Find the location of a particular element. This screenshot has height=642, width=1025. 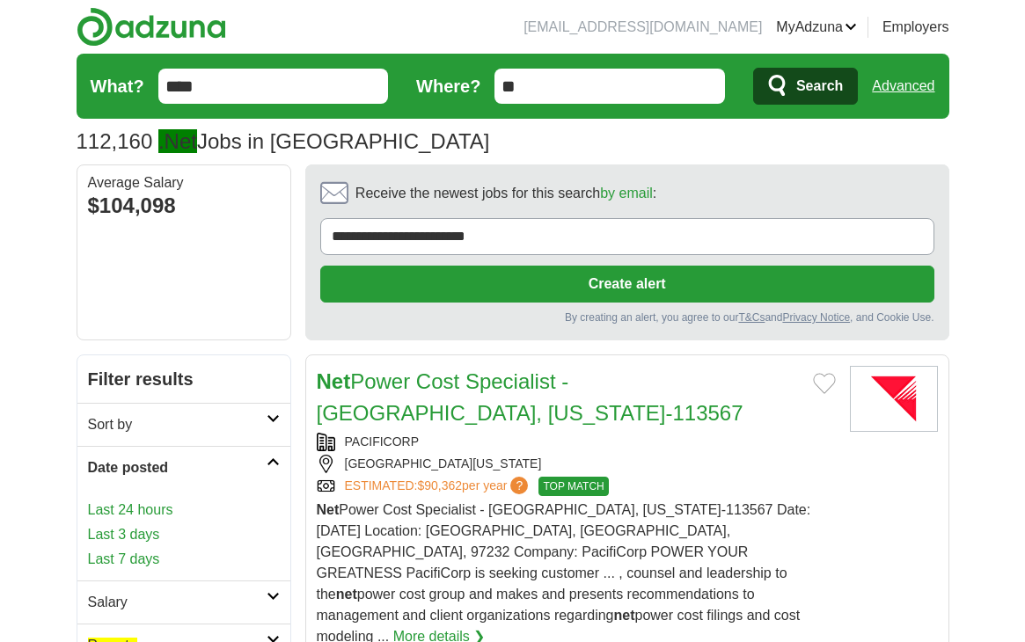

h2: Filter results is located at coordinates (184, 379).